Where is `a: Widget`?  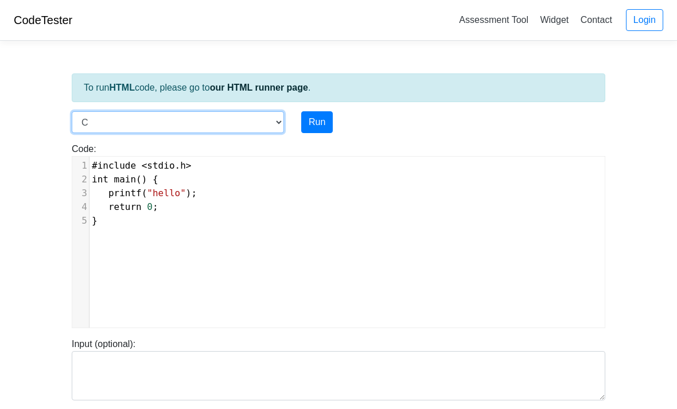 a: Widget is located at coordinates (555, 20).